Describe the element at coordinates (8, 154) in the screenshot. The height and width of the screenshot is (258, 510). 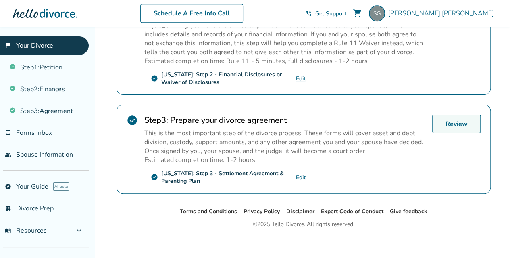
I see `span: people` at that location.